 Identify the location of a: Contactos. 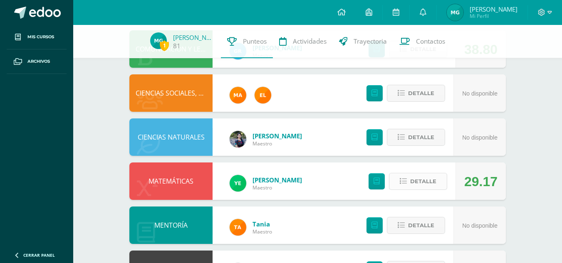
(422, 42).